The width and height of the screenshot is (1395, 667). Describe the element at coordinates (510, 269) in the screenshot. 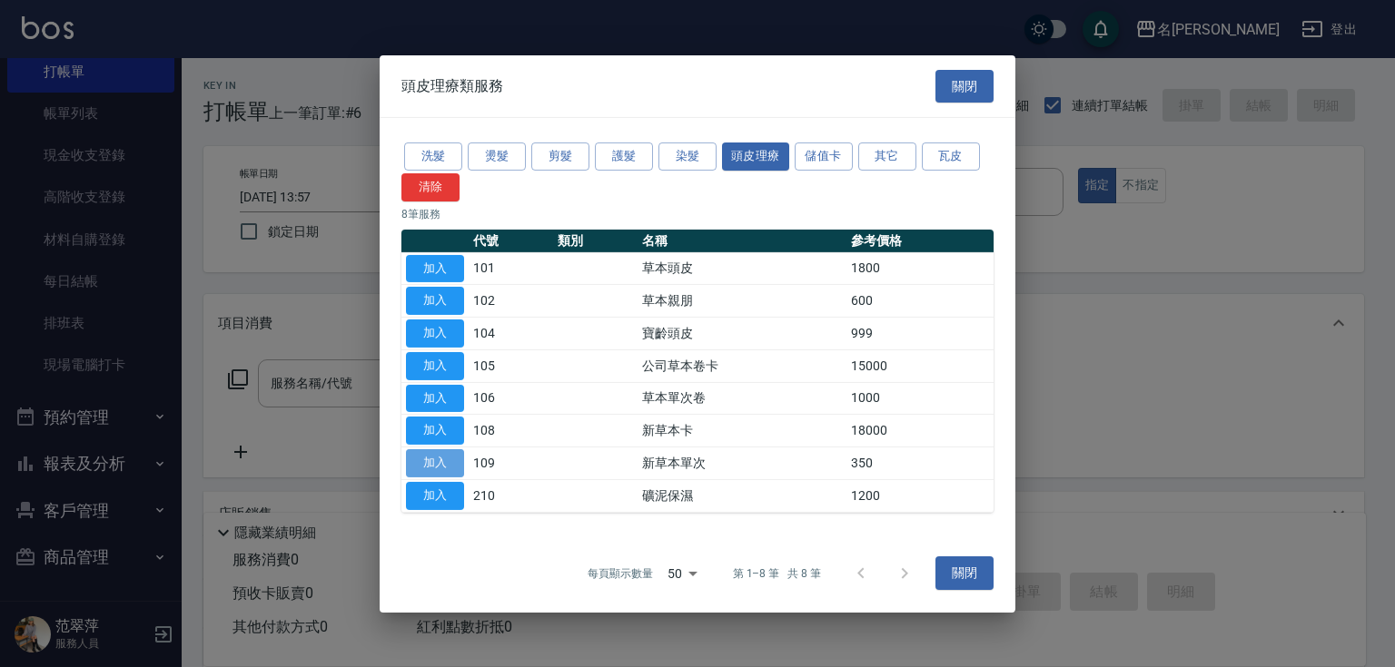

I see `td: 101` at that location.